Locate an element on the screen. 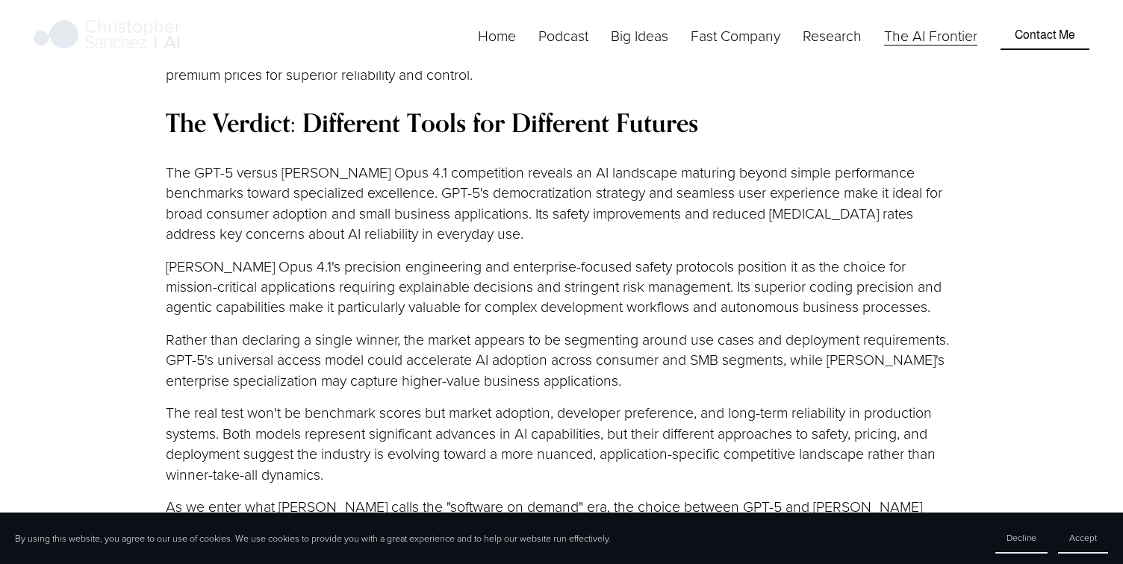  a: Contact Me is located at coordinates (1045, 35).